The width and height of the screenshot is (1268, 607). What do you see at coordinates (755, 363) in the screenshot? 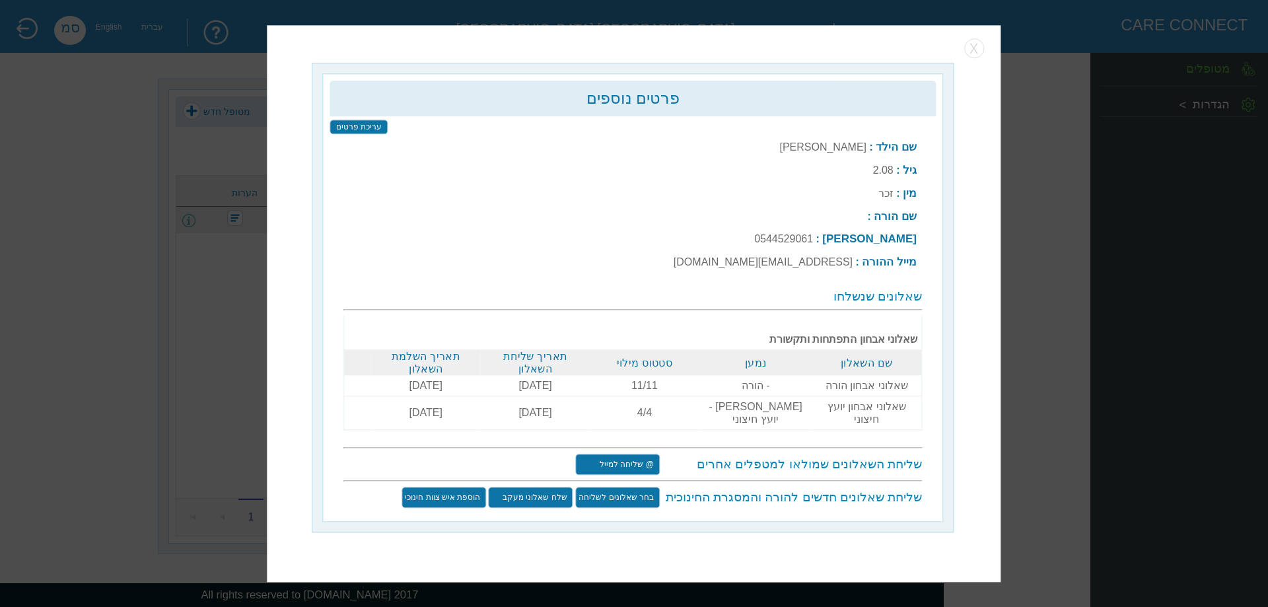
I see `th: נמען` at bounding box center [755, 363].